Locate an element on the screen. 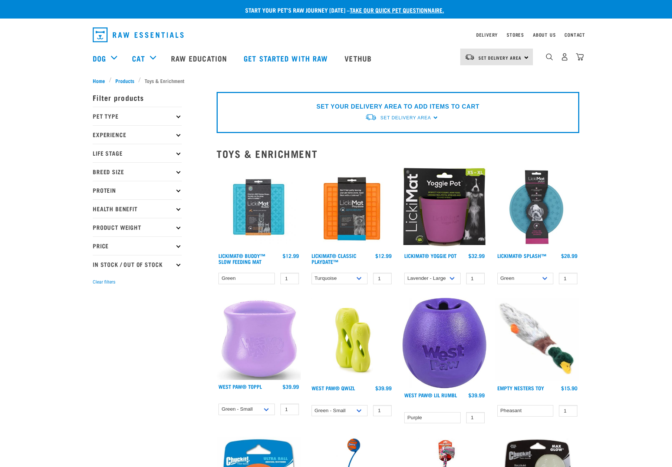 This screenshot has height=467, width=672. p: Protein is located at coordinates (137, 190).